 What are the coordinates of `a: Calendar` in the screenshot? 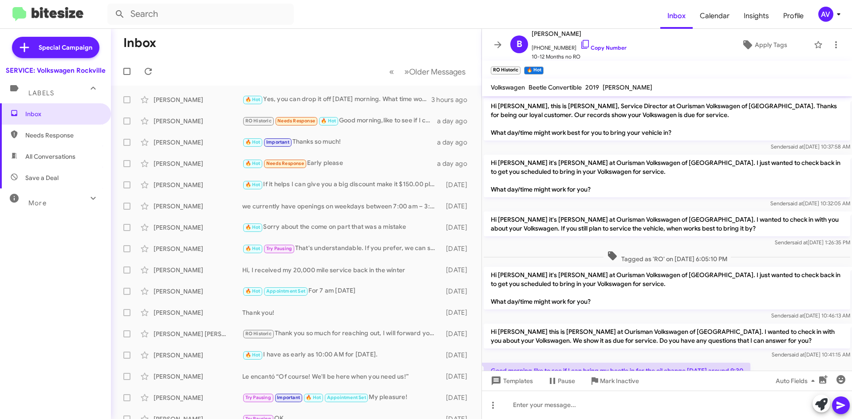 It's located at (714, 16).